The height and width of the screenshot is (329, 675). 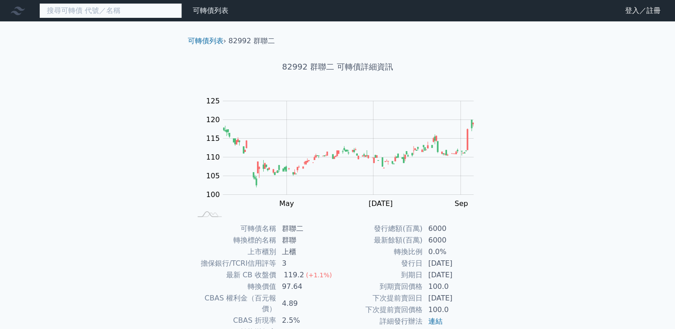 I want to click on tspan: 120, so click(x=213, y=120).